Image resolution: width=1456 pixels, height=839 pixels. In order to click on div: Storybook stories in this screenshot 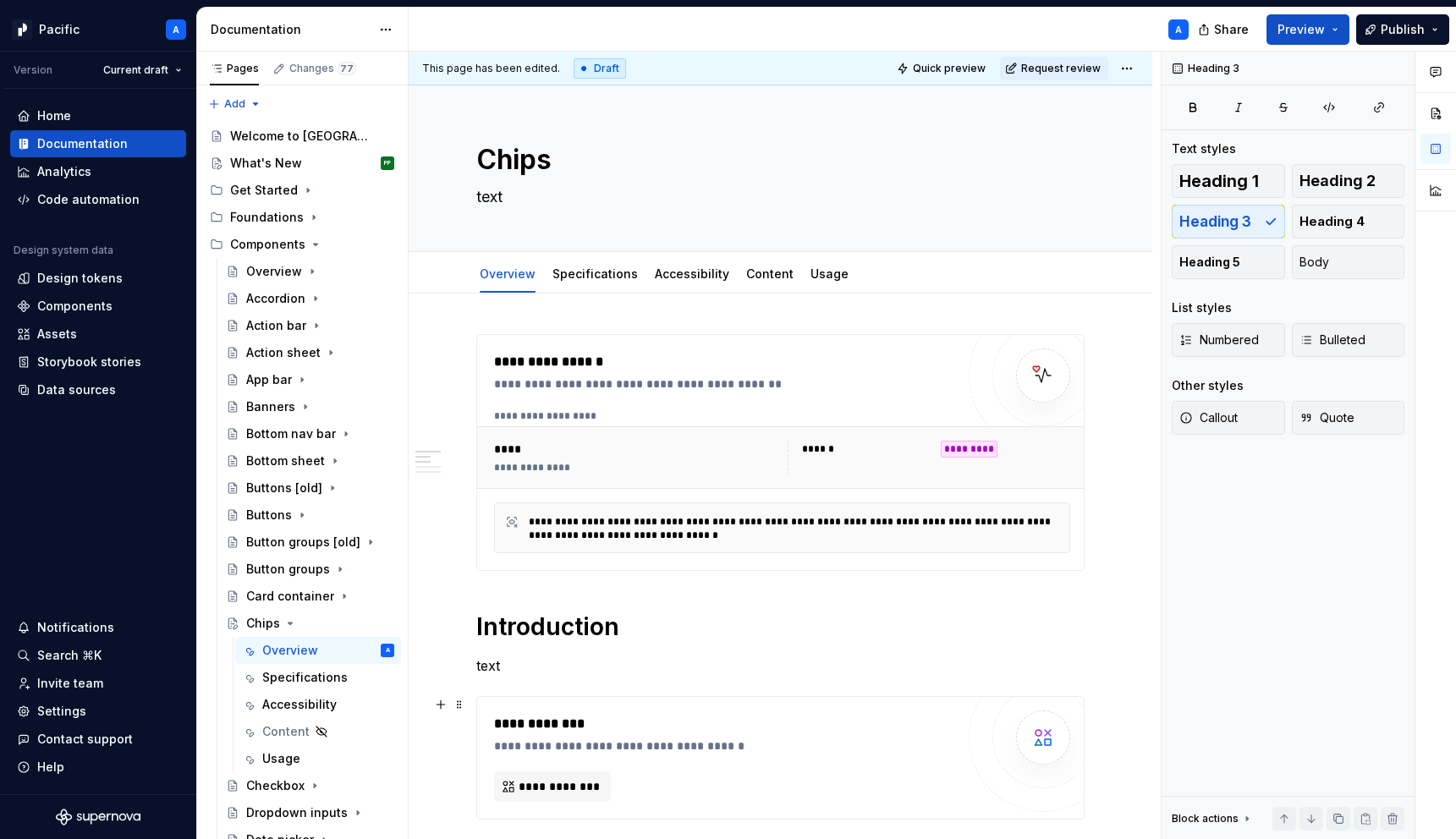, I will do `click(89, 362)`.